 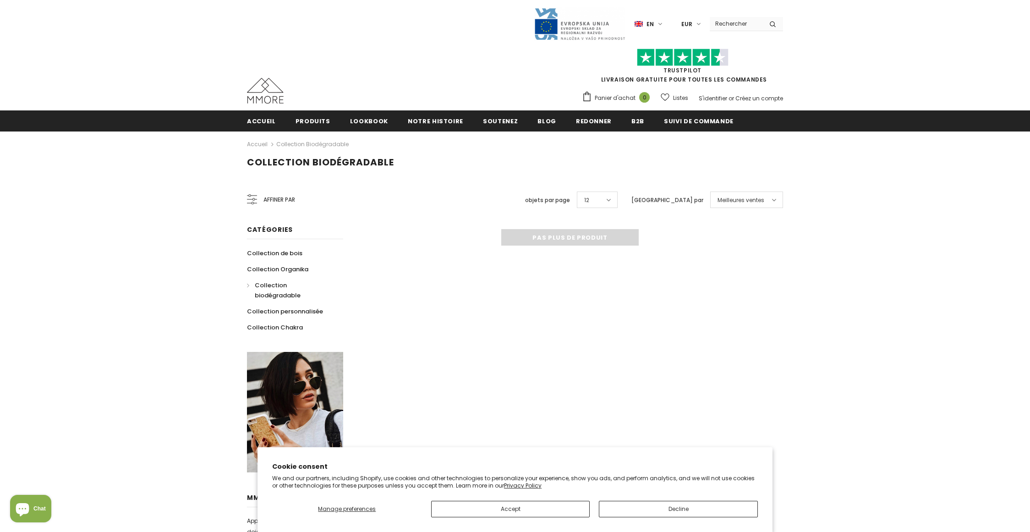 What do you see at coordinates (278, 269) in the screenshot?
I see `span: Collection Organika` at bounding box center [278, 269].